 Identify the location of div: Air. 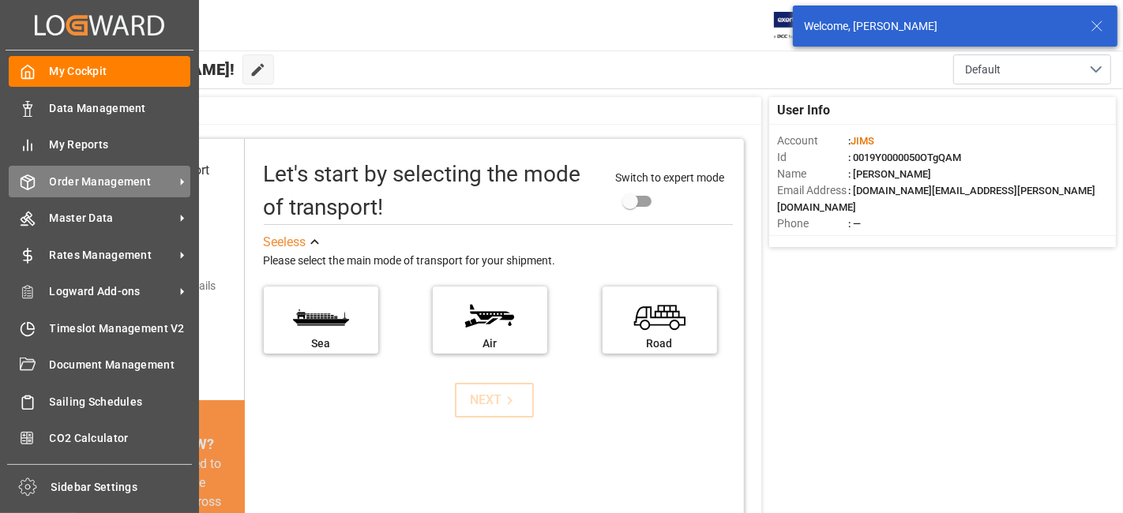
(489, 343).